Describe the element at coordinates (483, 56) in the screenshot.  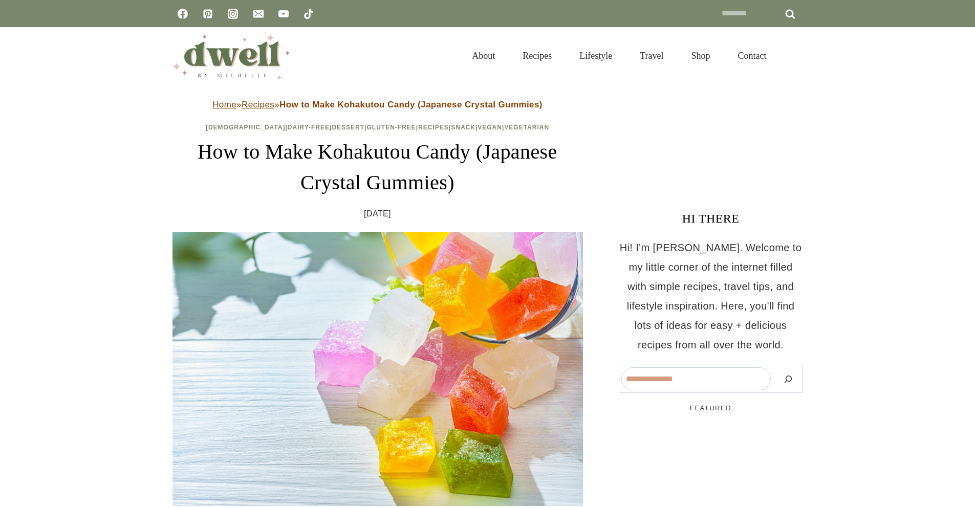
I see `a: About` at that location.